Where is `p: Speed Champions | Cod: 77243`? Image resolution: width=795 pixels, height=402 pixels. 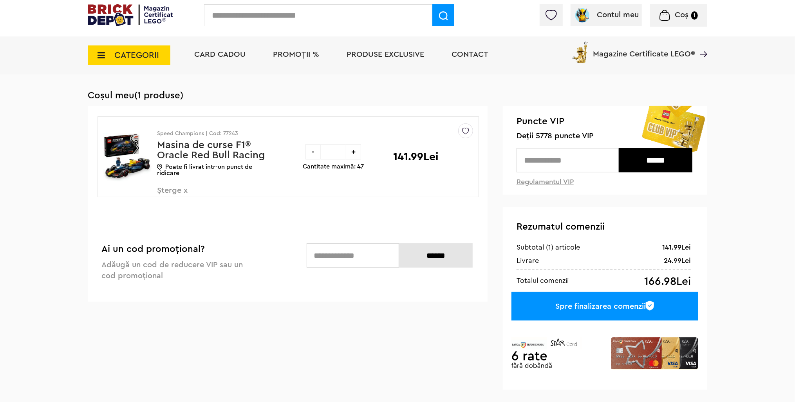
p: Speed Champions | Cod: 77243 is located at coordinates (213, 134).